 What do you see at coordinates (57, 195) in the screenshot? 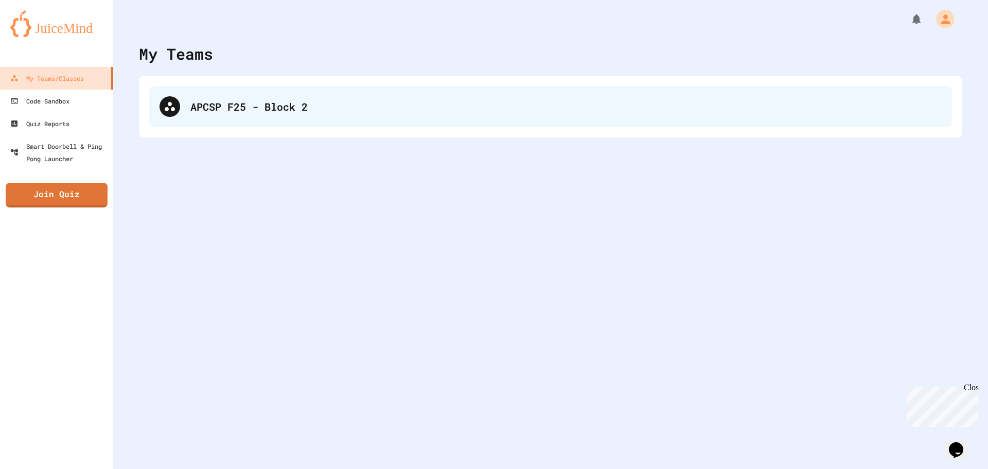
I see `a: Join Quiz` at bounding box center [57, 195].